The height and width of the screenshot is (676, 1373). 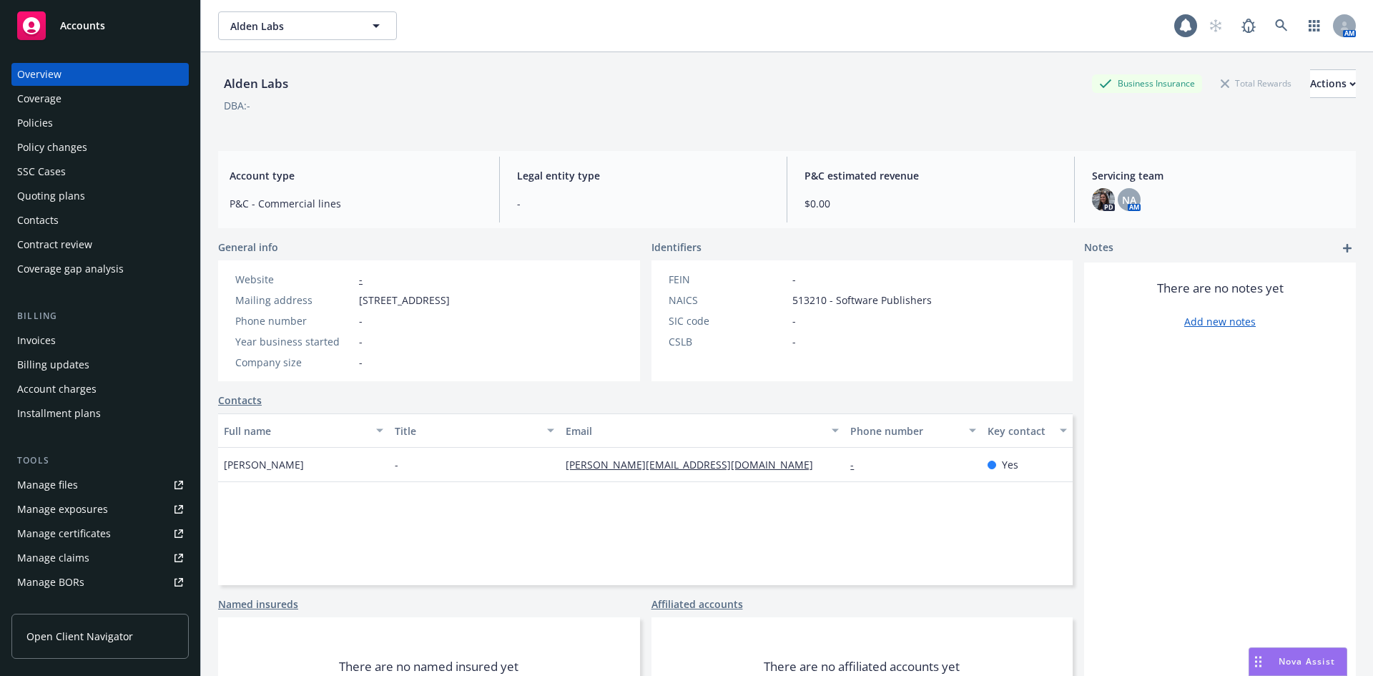 What do you see at coordinates (1281, 26) in the screenshot?
I see `a: Search` at bounding box center [1281, 26].